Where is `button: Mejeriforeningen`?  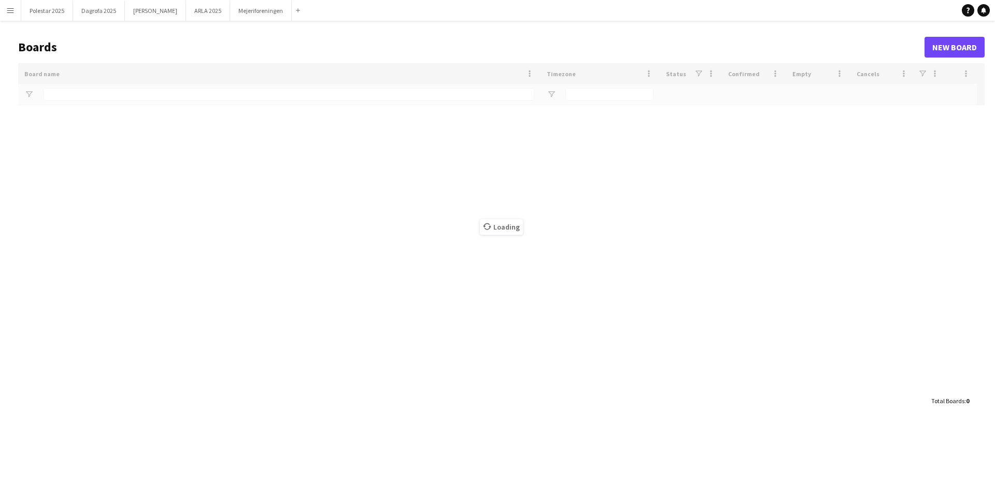
button: Mejeriforeningen is located at coordinates (261, 10).